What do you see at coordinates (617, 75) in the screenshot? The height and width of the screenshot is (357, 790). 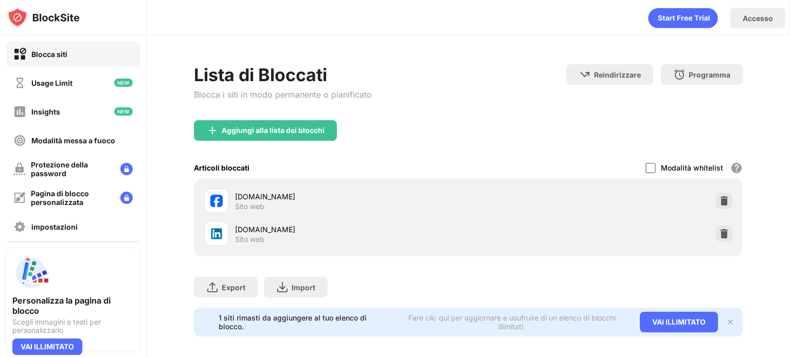 I see `div: Reindirizzare` at bounding box center [617, 75].